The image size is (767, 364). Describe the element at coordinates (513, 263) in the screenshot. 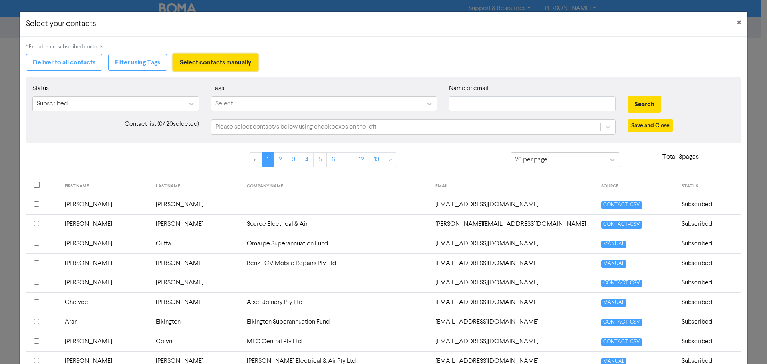

I see `td: accounts@benzlcvmobilerepairs.com.au` at that location.